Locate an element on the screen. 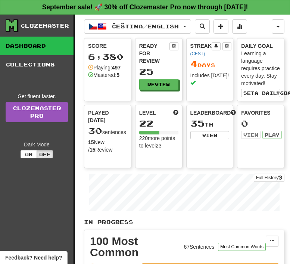 This screenshot has height=264, width=290. span: Level is located at coordinates (147, 113).